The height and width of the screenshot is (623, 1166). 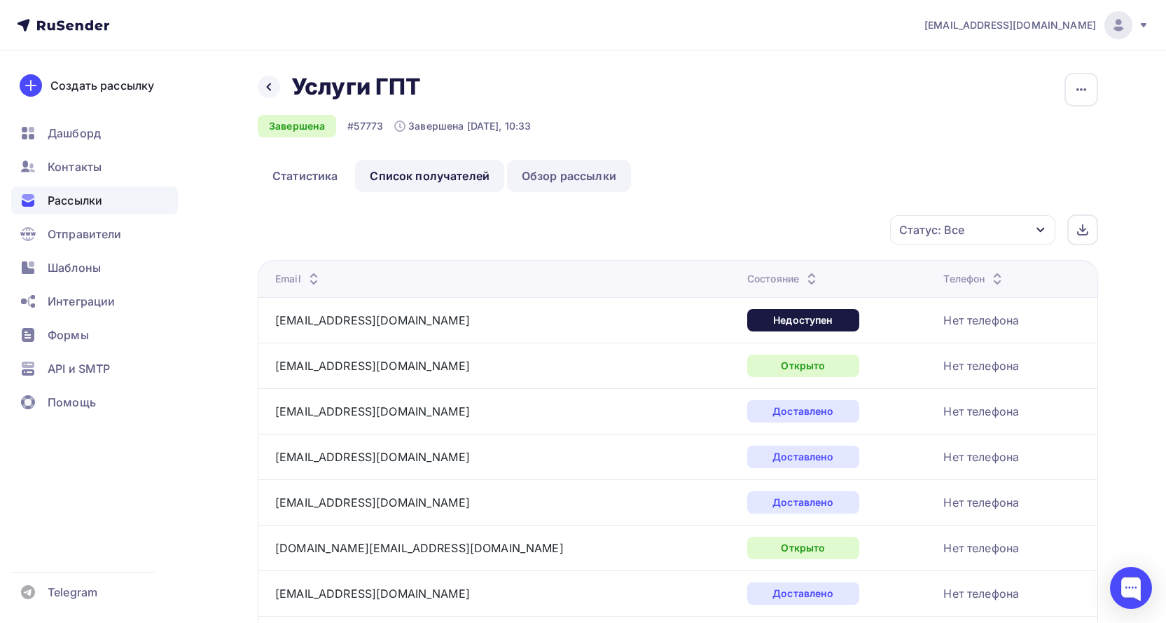 What do you see at coordinates (85, 234) in the screenshot?
I see `span: Отправители` at bounding box center [85, 234].